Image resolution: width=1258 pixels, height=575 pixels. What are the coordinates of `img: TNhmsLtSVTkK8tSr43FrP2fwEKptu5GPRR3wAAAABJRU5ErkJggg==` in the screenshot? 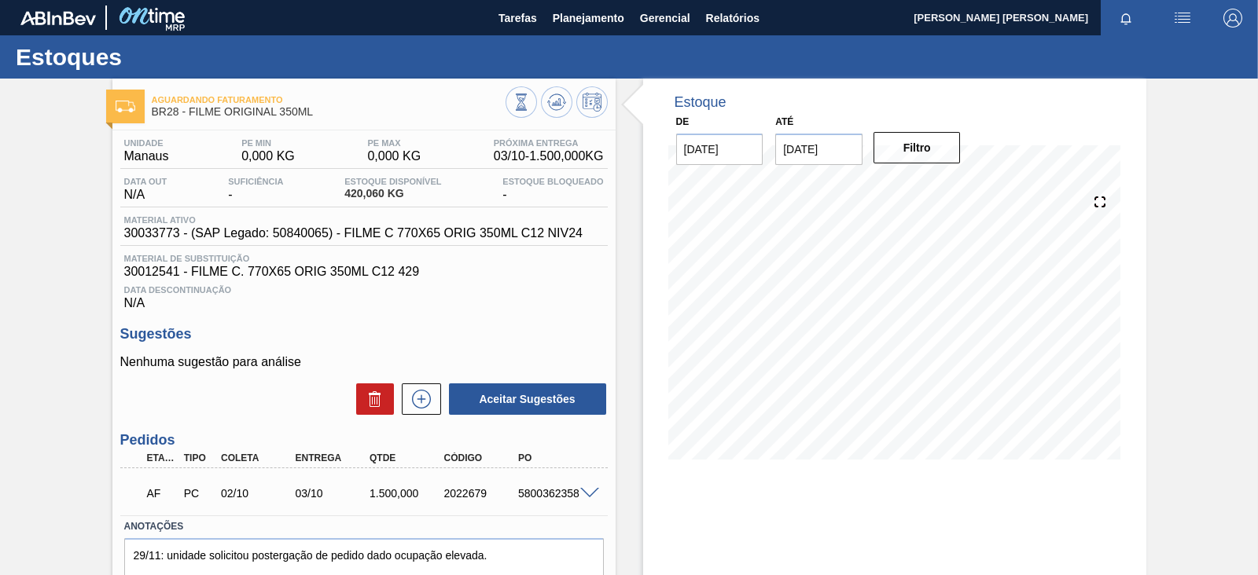 It's located at (58, 18).